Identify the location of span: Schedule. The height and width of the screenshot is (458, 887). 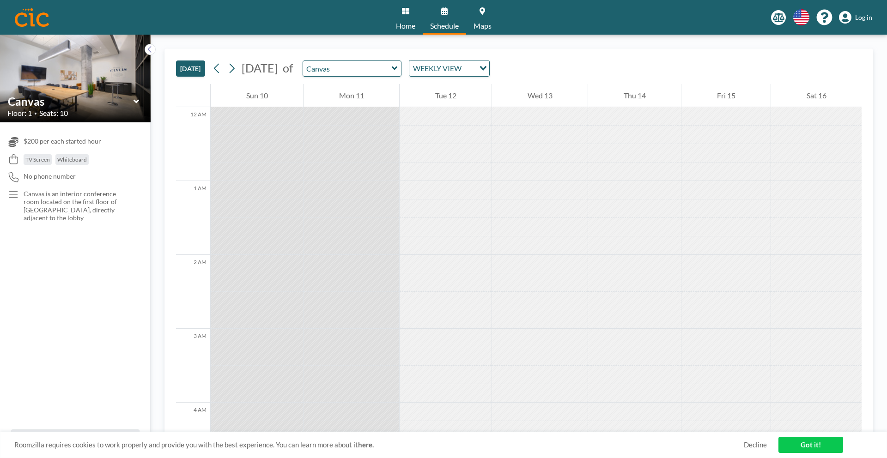
(444, 26).